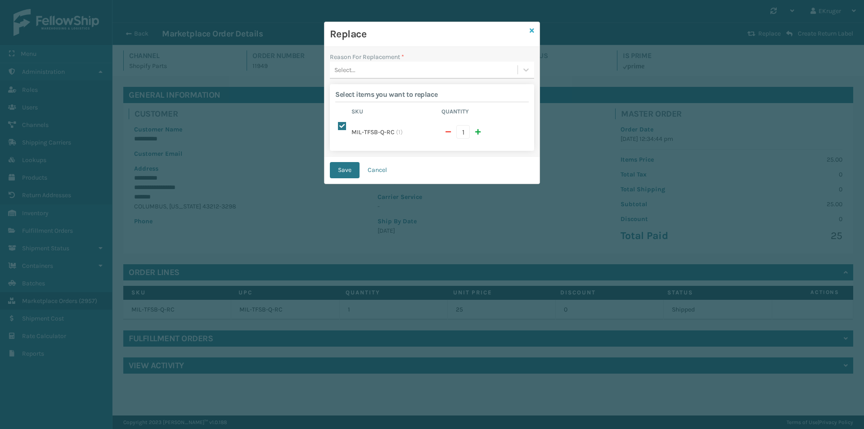  What do you see at coordinates (428, 34) in the screenshot?
I see `h3: Replace` at bounding box center [428, 34].